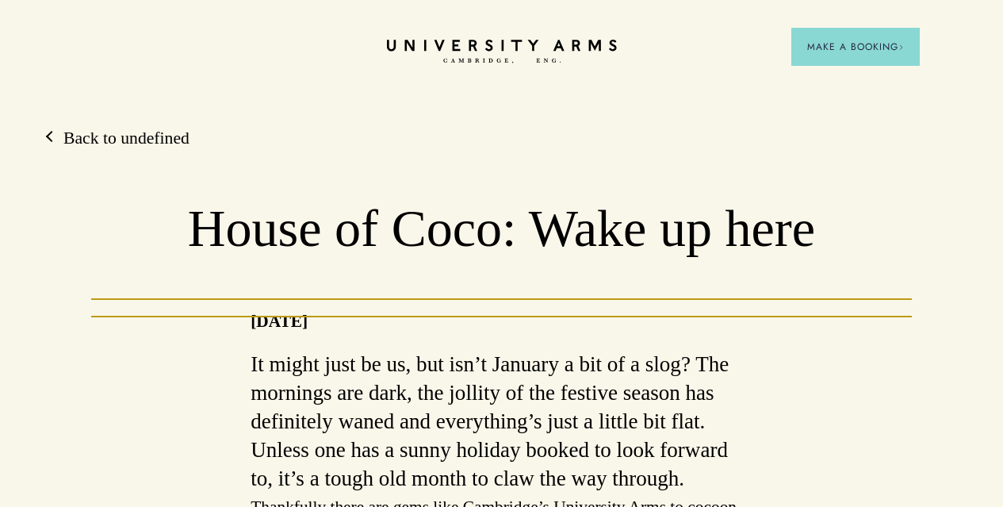 The image size is (1003, 507). I want to click on a: Home, so click(502, 52).